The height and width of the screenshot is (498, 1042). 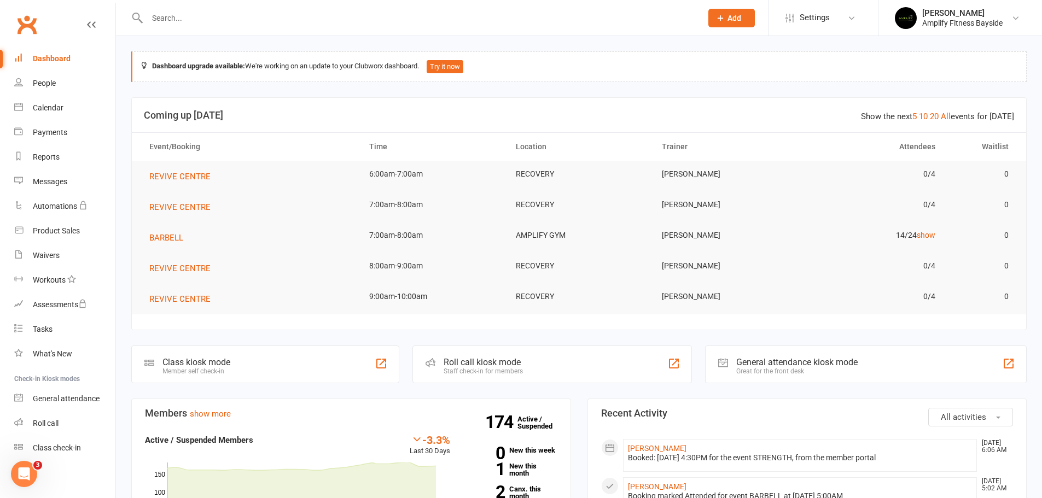 I want to click on button: Try it now, so click(x=445, y=67).